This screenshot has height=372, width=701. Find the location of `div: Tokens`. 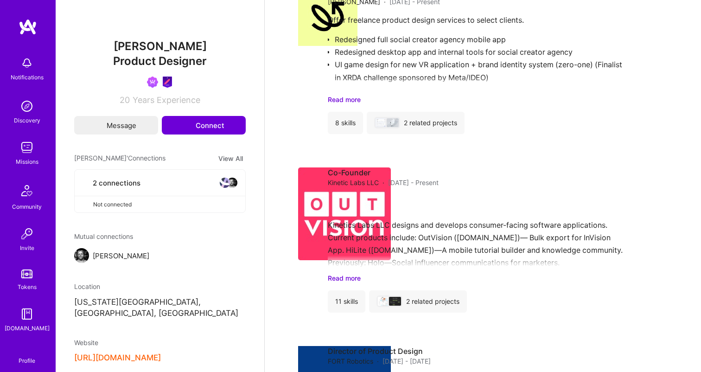

div: Tokens is located at coordinates (27, 287).